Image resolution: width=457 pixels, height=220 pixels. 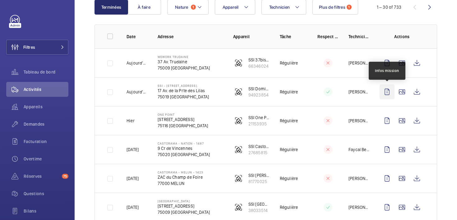 I want to click on p: WeWork Trudaine, so click(x=184, y=57).